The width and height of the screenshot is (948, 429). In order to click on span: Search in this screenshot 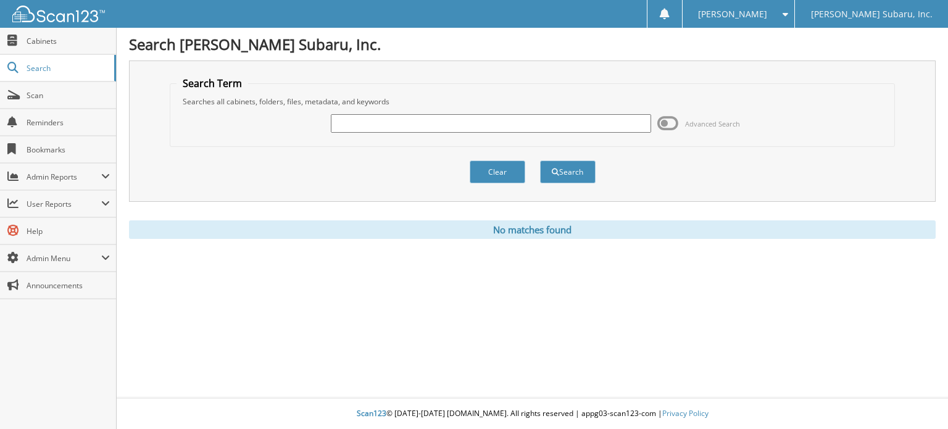, I will do `click(67, 68)`.